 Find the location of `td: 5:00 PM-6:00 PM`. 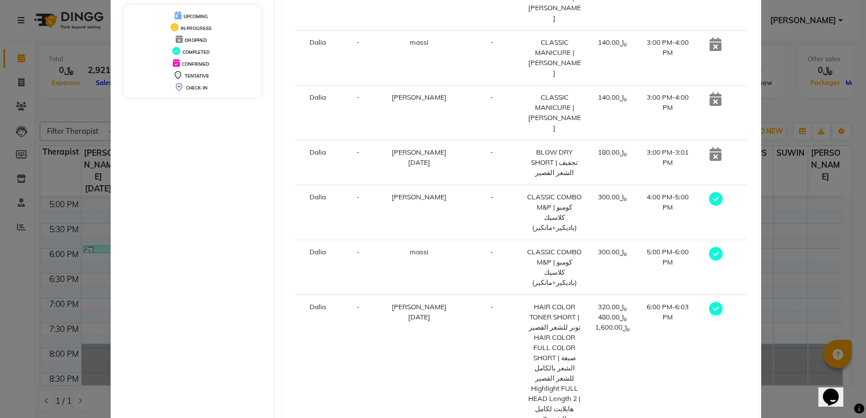

td: 5:00 PM-6:00 PM is located at coordinates (667, 268).